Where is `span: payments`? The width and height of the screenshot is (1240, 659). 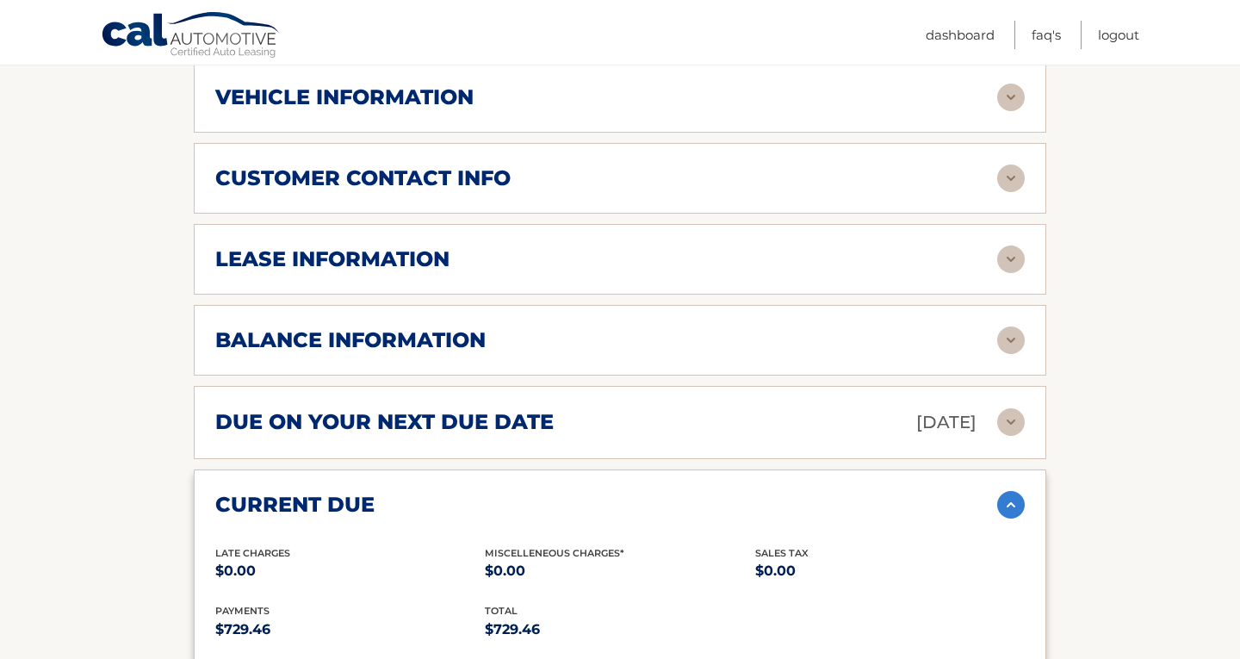 span: payments is located at coordinates (242, 610).